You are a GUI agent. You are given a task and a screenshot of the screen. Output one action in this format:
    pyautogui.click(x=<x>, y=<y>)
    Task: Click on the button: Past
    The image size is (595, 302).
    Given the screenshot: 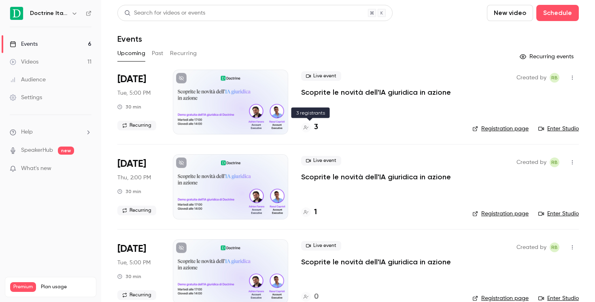 What is the action you would take?
    pyautogui.click(x=157, y=53)
    